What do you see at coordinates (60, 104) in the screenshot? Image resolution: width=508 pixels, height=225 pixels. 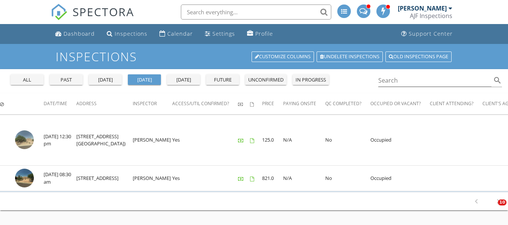 I see `th: Date/Time: Not sorted.` at bounding box center [60, 104].